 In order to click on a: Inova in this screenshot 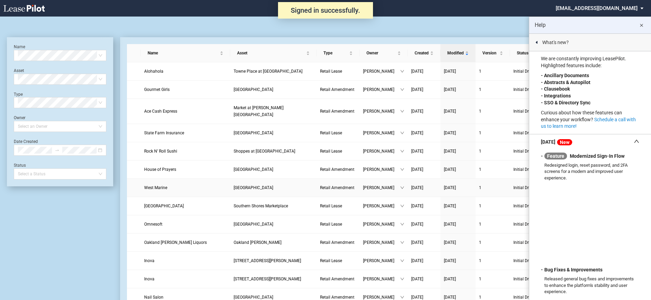, I will do `click(185, 279)`.